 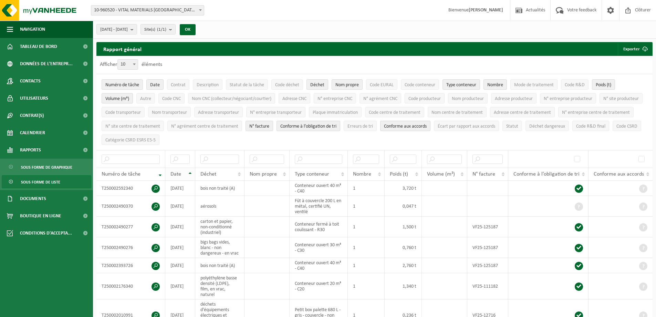 I want to click on span: Conforme à l’obligation de tri, so click(x=547, y=174).